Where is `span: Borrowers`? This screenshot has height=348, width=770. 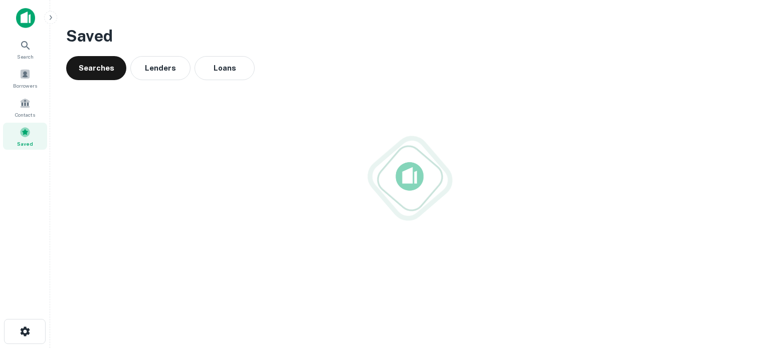 span: Borrowers is located at coordinates (25, 86).